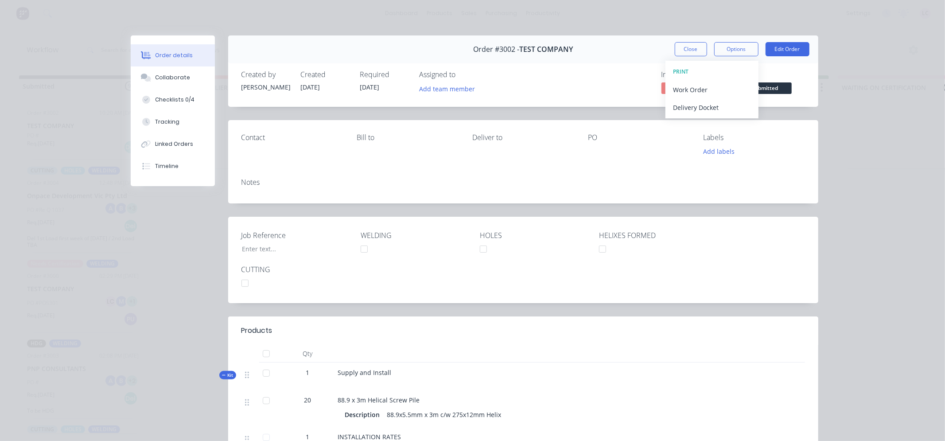 The width and height of the screenshot is (945, 441). Describe the element at coordinates (535, 235) in the screenshot. I see `label: HOLES` at that location.